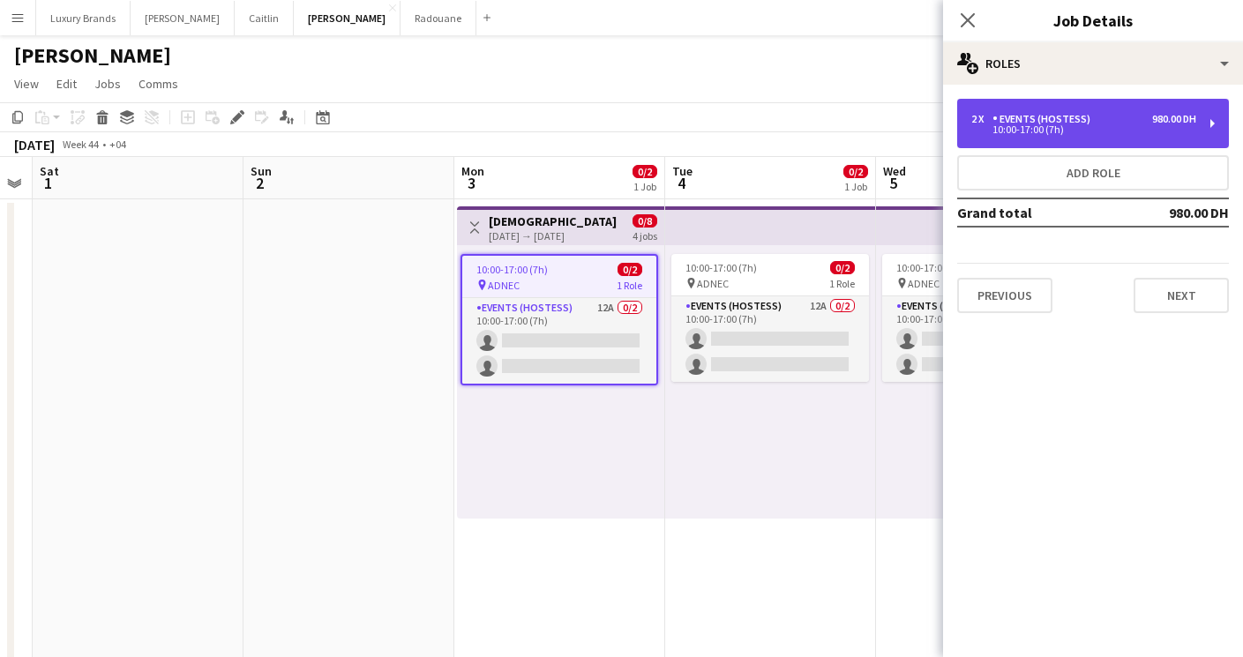  Describe the element at coordinates (1093, 63) in the screenshot. I see `div: Roles` at that location.